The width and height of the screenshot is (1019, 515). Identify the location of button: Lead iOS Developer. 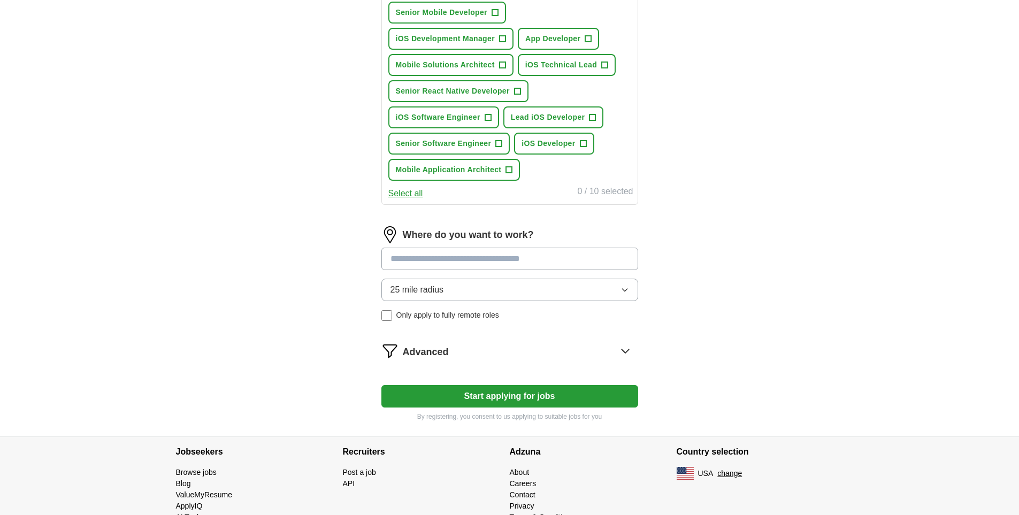
(554, 117).